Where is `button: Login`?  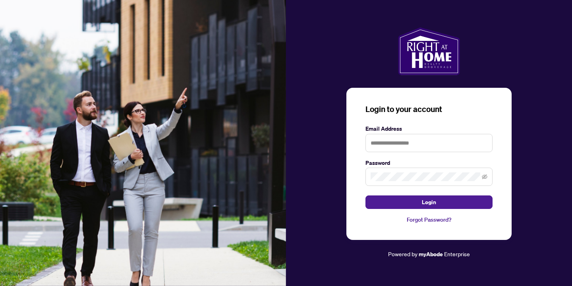 button: Login is located at coordinates (429, 202).